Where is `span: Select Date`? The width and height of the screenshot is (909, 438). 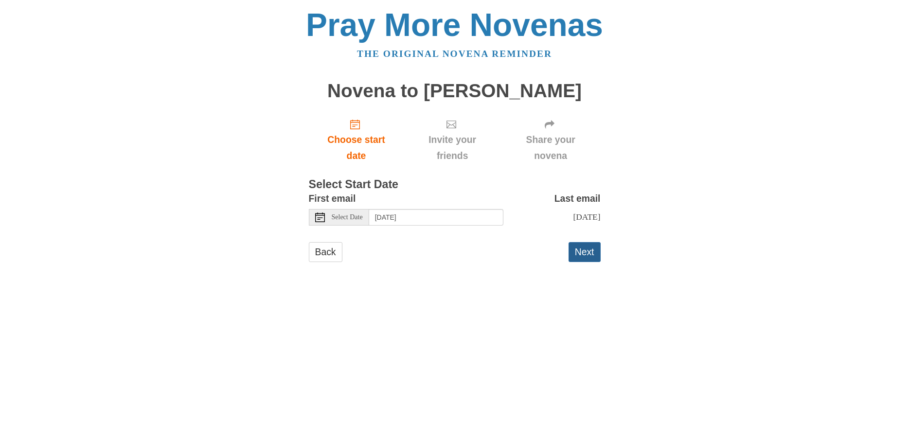 span: Select Date is located at coordinates (347, 217).